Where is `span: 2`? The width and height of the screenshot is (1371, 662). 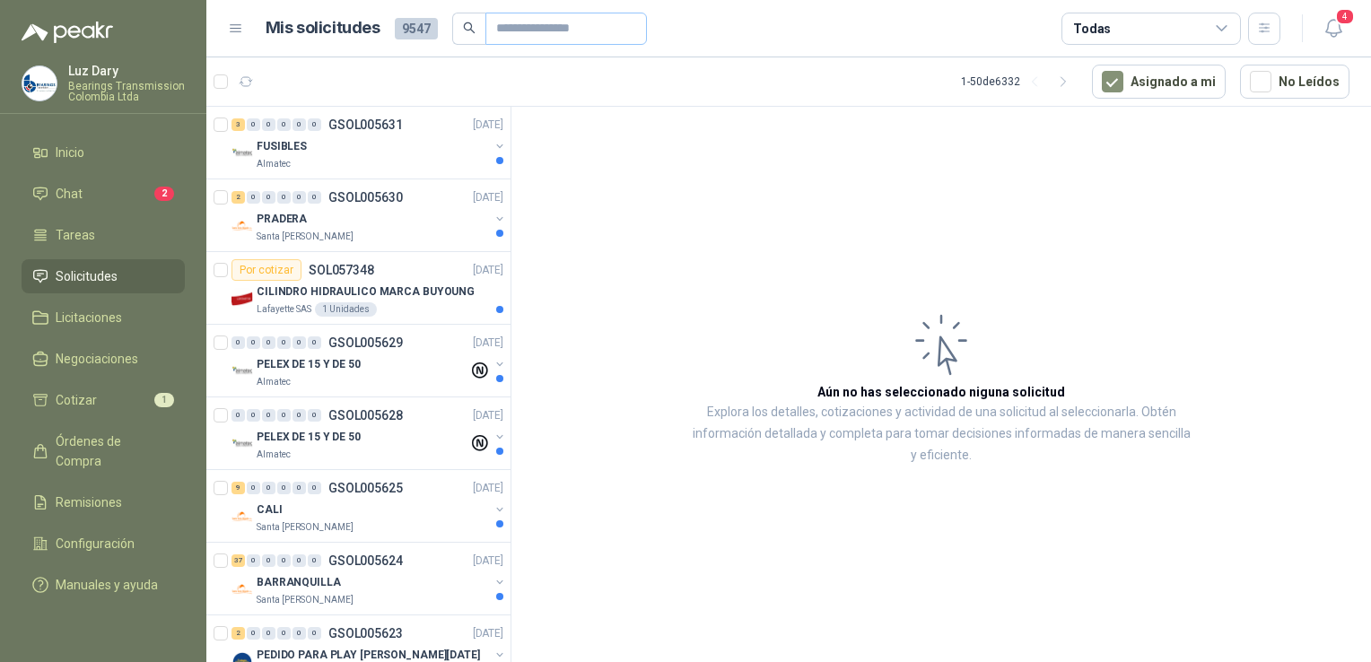 span: 2 is located at coordinates (164, 194).